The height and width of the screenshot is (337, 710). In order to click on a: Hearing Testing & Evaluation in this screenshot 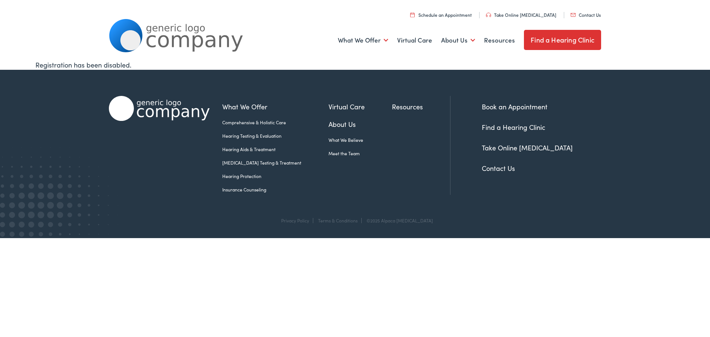, I will do `click(275, 136)`.